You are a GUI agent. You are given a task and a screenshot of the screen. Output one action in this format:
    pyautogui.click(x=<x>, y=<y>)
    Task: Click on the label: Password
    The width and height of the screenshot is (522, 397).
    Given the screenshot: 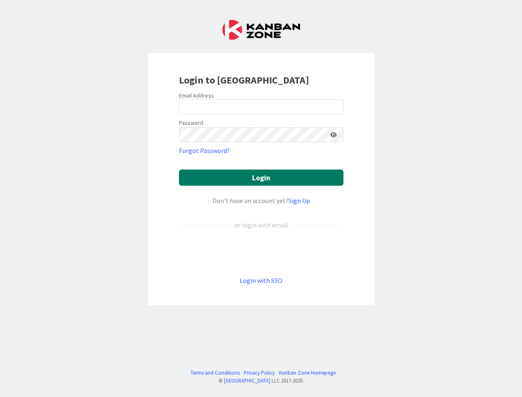 What is the action you would take?
    pyautogui.click(x=191, y=123)
    